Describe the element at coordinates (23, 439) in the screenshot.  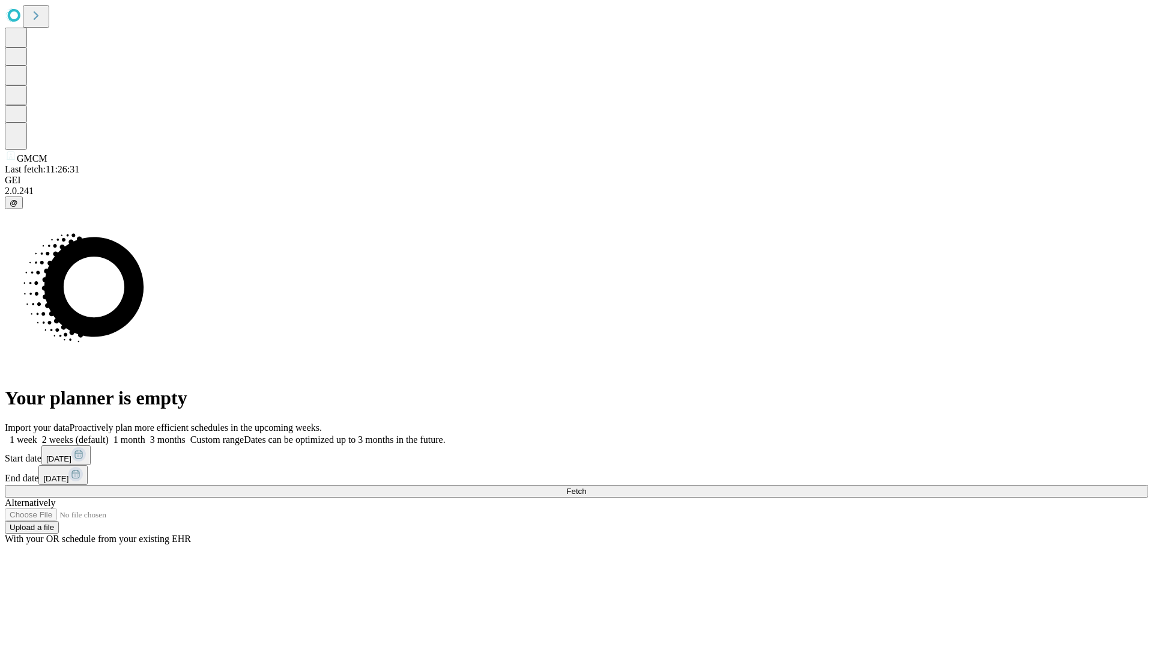
I see `span: 1 week` at that location.